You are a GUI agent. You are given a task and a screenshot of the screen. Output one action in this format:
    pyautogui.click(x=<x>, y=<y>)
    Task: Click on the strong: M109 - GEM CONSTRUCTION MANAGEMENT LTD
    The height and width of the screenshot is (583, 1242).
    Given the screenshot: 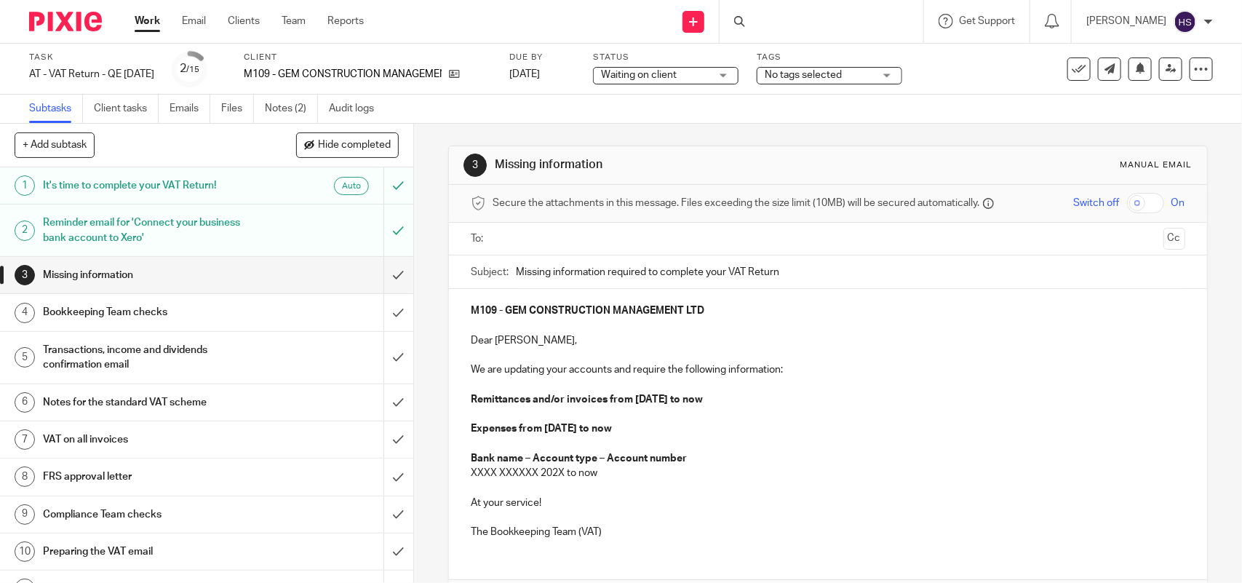 What is the action you would take?
    pyautogui.click(x=587, y=311)
    